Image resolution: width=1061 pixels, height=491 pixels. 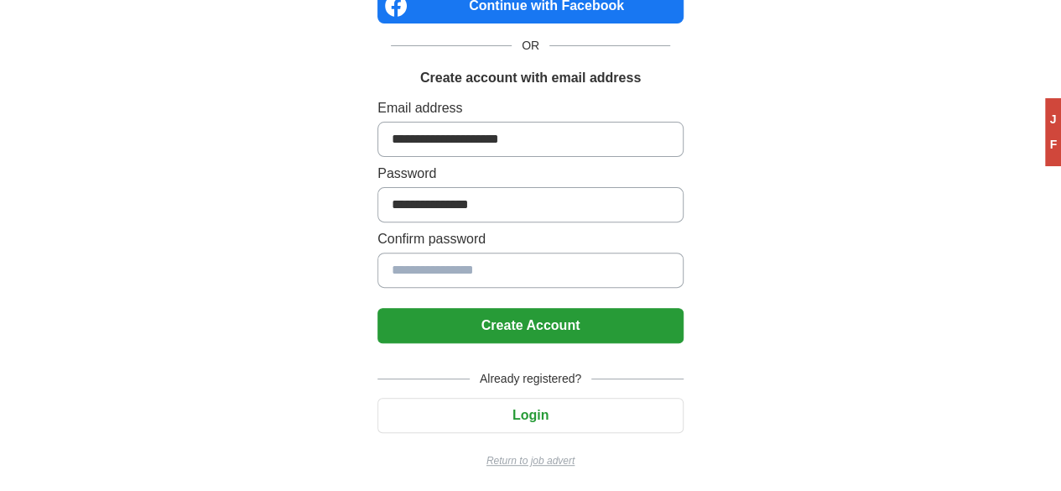 I want to click on a: Login, so click(x=530, y=414).